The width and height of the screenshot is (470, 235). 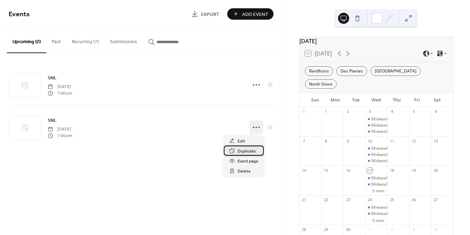 What do you see at coordinates (315, 100) in the screenshot?
I see `div: Sun` at bounding box center [315, 100].